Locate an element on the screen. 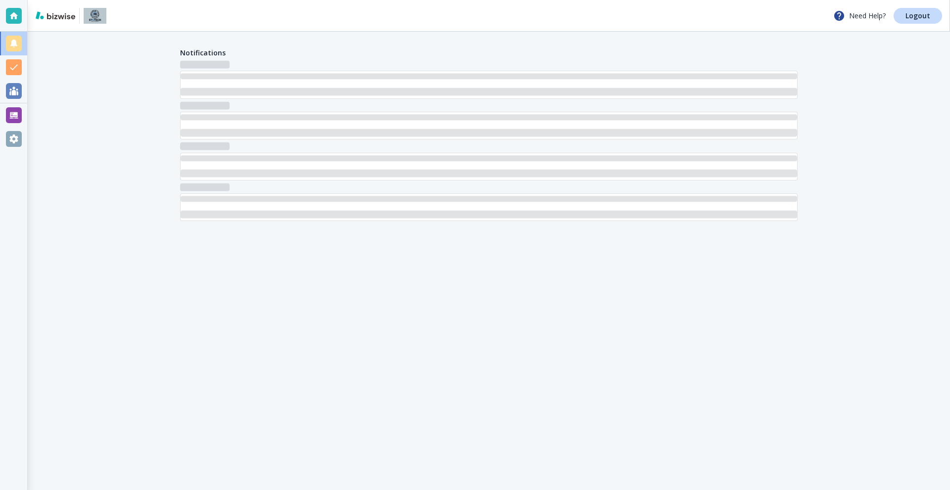 The image size is (950, 490). p: Need Help? is located at coordinates (860, 16).